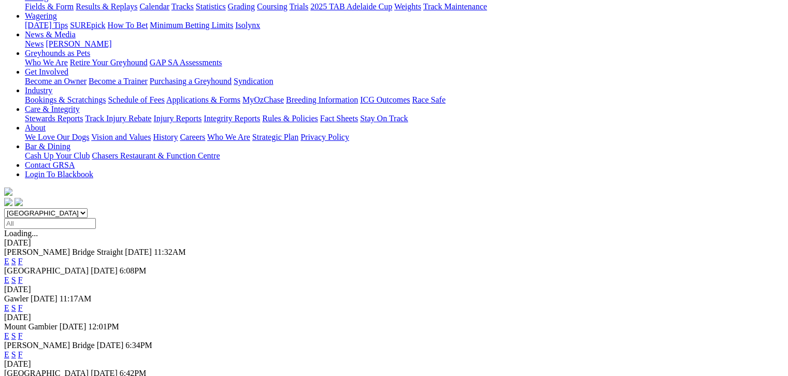 The width and height of the screenshot is (788, 376). Describe the element at coordinates (104, 327) in the screenshot. I see `span: 12:01PM` at that location.